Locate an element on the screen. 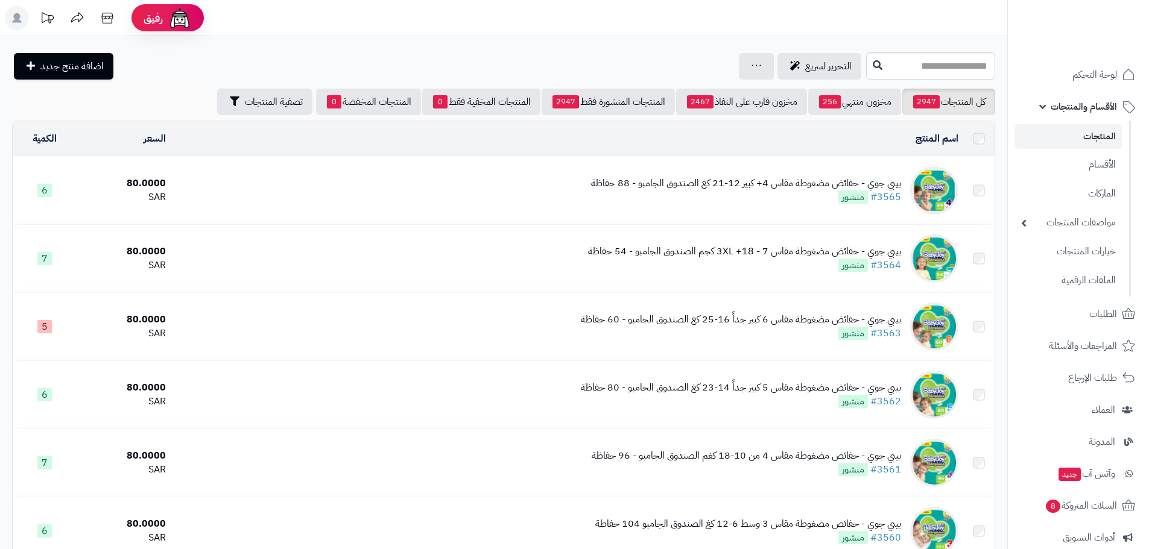 The height and width of the screenshot is (549, 1149). a: المنتجات المخفضة0 is located at coordinates (368, 102).